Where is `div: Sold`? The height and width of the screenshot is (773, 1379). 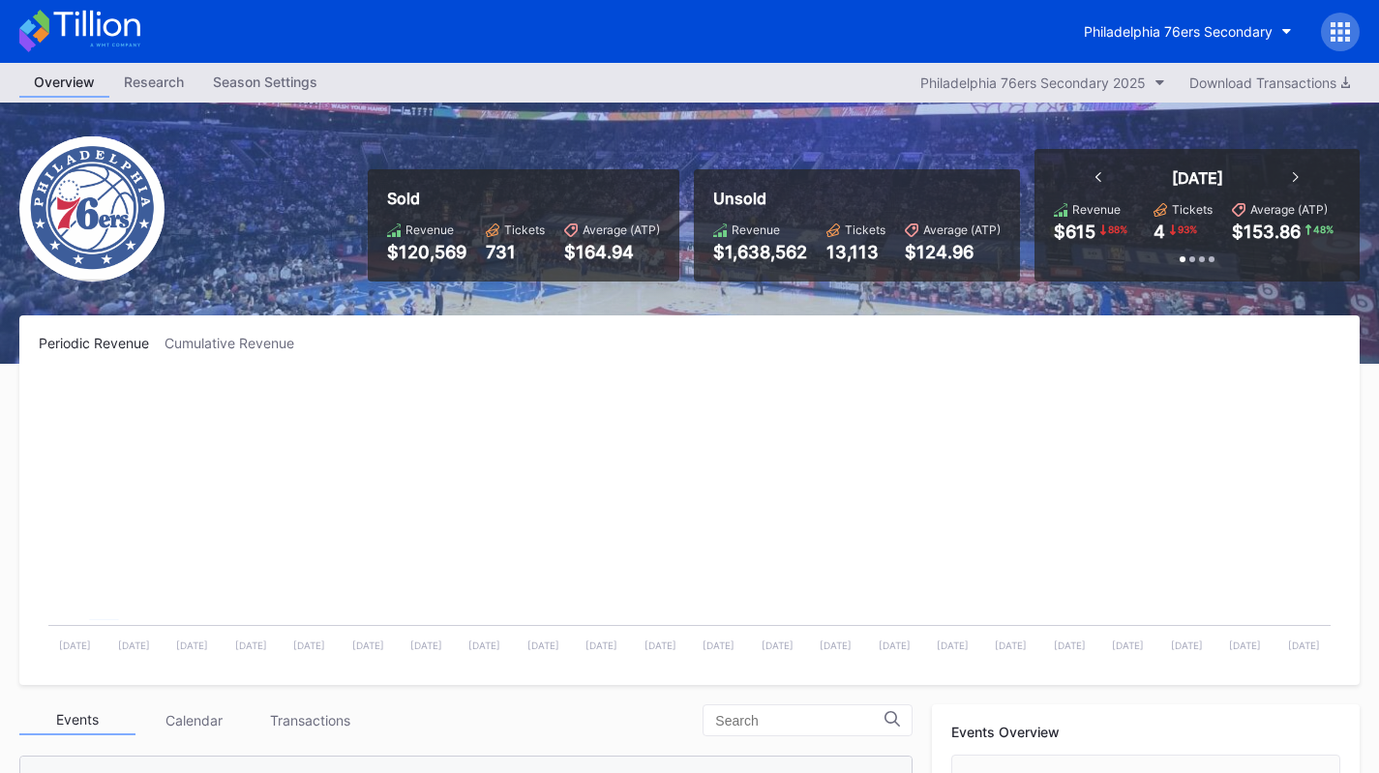
div: Sold is located at coordinates (523, 198).